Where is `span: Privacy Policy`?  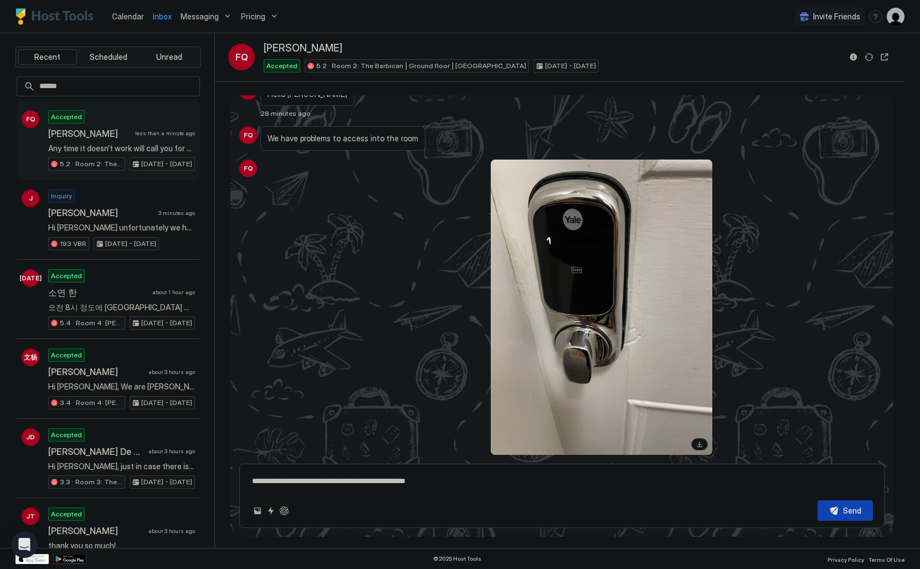
span: Privacy Policy is located at coordinates (846, 560).